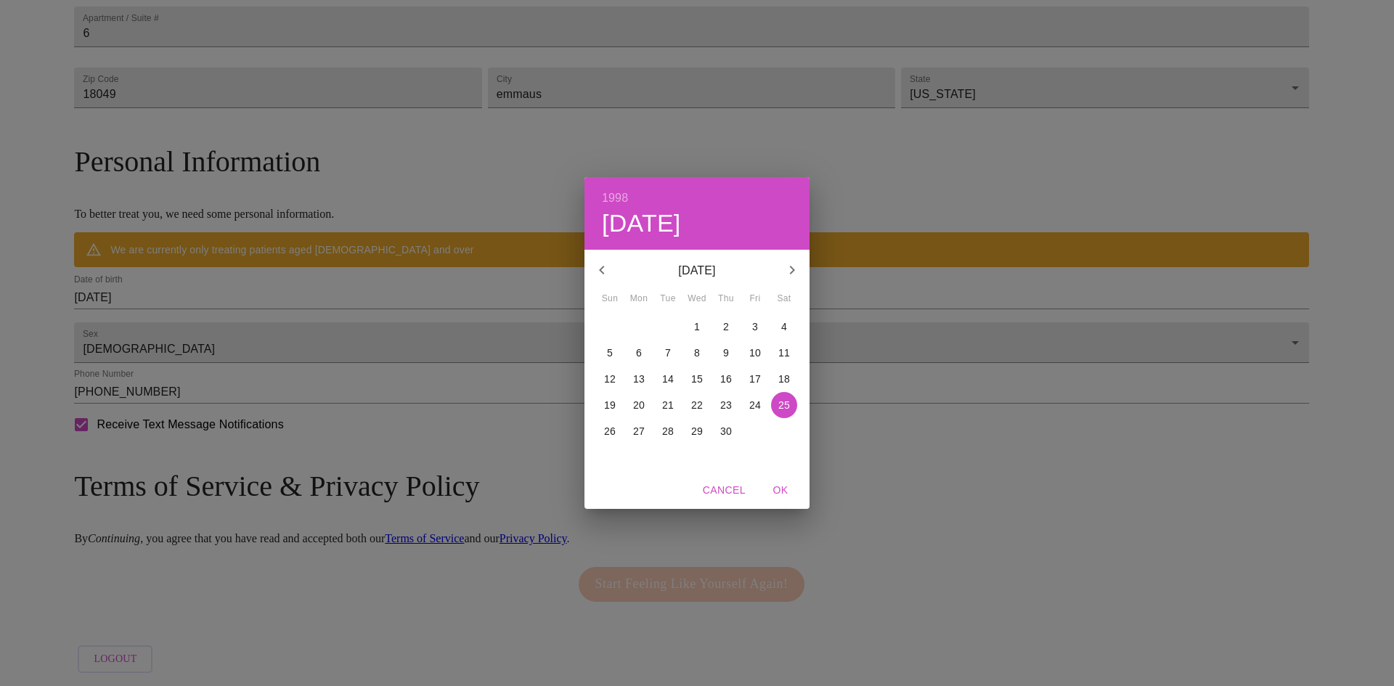  I want to click on span: Thu, so click(726, 299).